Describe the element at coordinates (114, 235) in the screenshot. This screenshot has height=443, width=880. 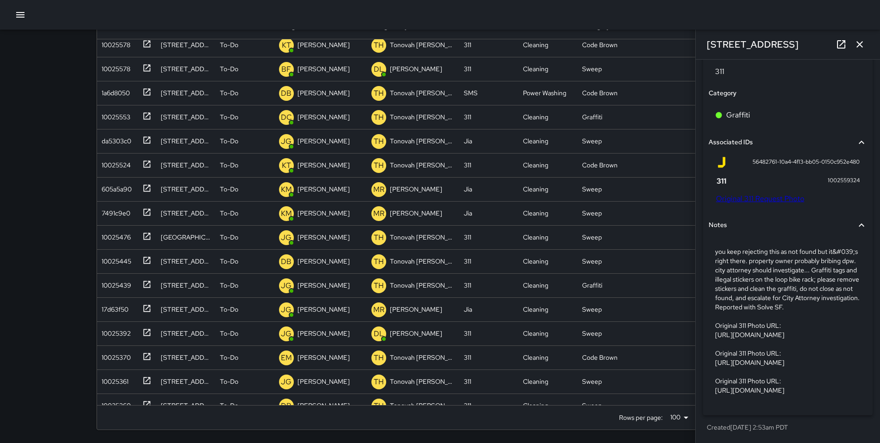
I see `div: 10025476` at that location.